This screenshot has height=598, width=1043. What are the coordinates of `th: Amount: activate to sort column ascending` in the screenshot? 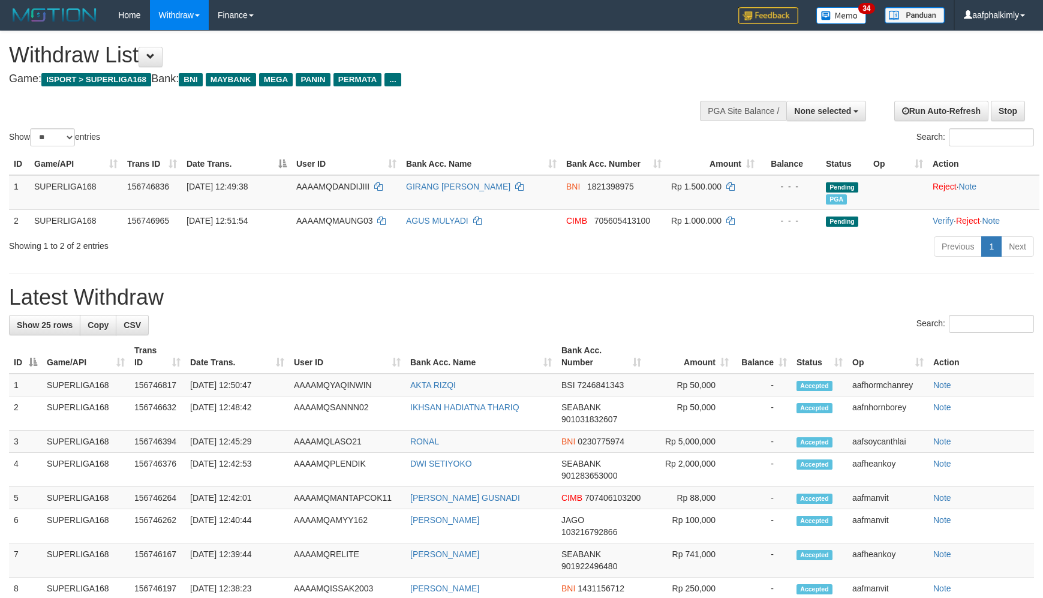 It's located at (712, 164).